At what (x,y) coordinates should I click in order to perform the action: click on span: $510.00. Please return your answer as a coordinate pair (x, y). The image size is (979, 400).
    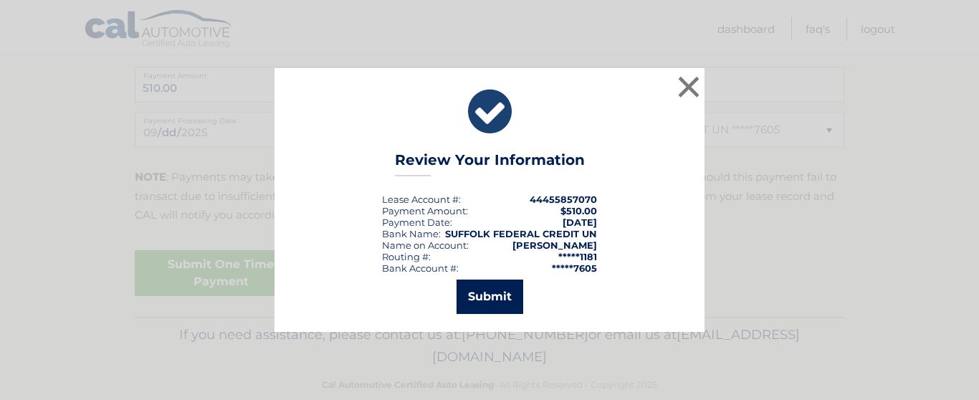
    Looking at the image, I should click on (578, 211).